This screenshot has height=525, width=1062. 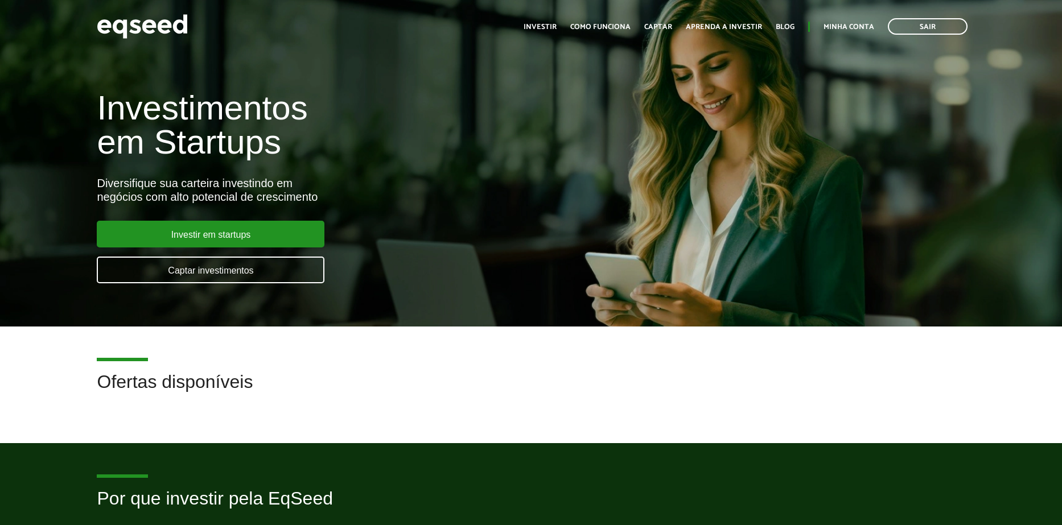 What do you see at coordinates (658, 27) in the screenshot?
I see `a: Captar` at bounding box center [658, 27].